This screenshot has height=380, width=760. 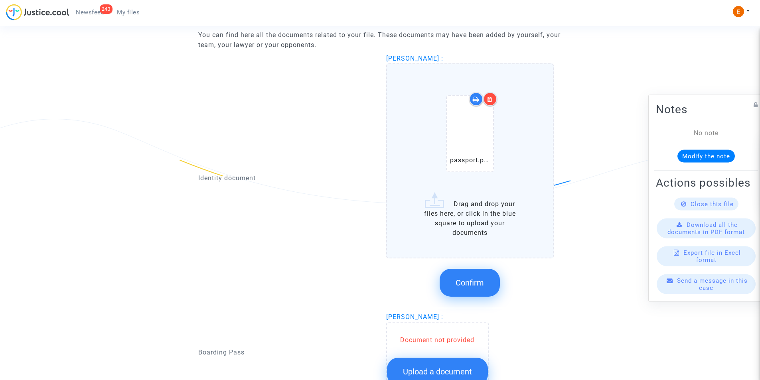 I want to click on p: Identity document, so click(x=286, y=178).